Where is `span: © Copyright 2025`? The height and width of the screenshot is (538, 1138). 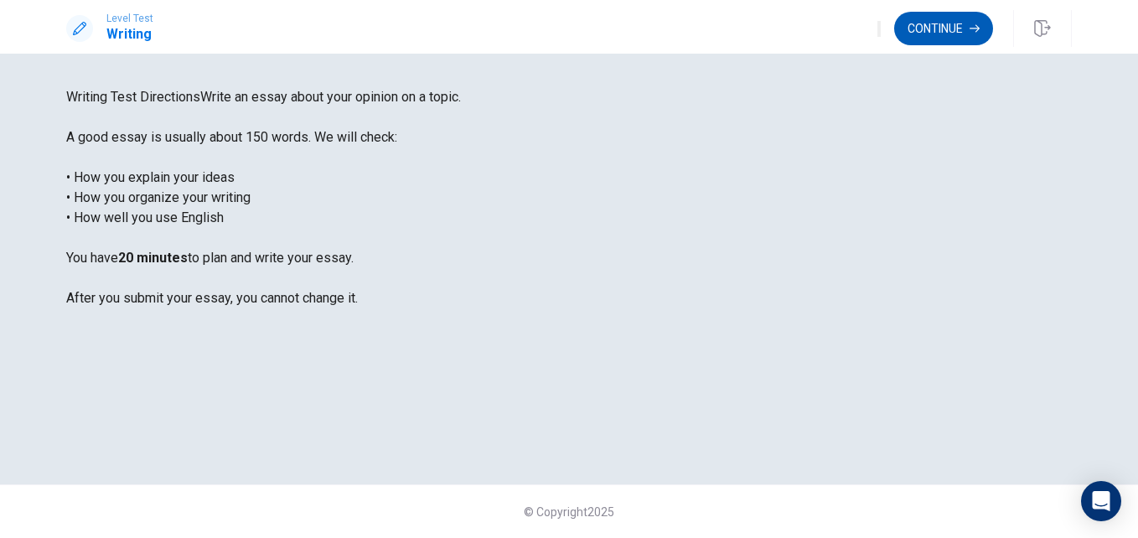
span: © Copyright 2025 is located at coordinates (569, 512).